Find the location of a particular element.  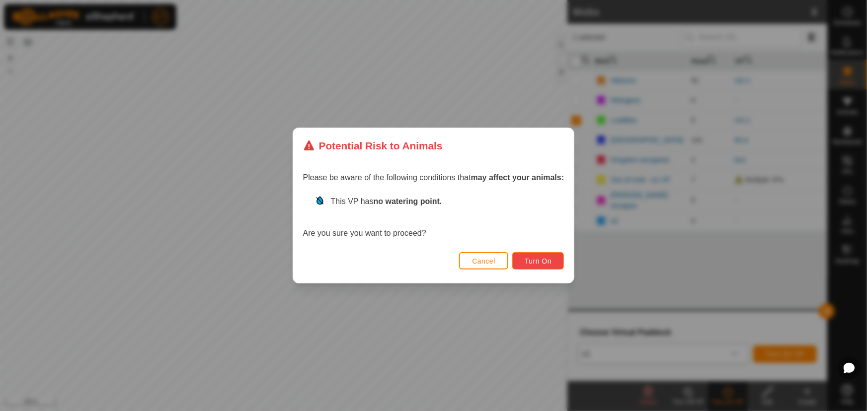

button: Cancel is located at coordinates (483, 261).